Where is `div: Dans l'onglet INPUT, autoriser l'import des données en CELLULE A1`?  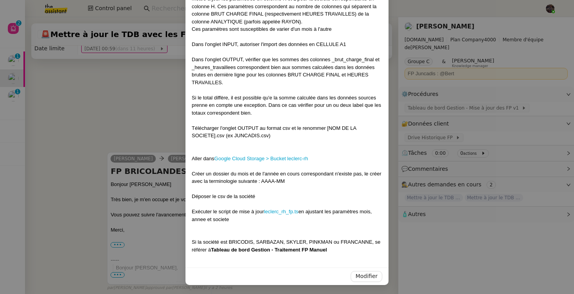 div: Dans l'onglet INPUT, autoriser l'import des données en CELLULE A1 is located at coordinates (287, 44).